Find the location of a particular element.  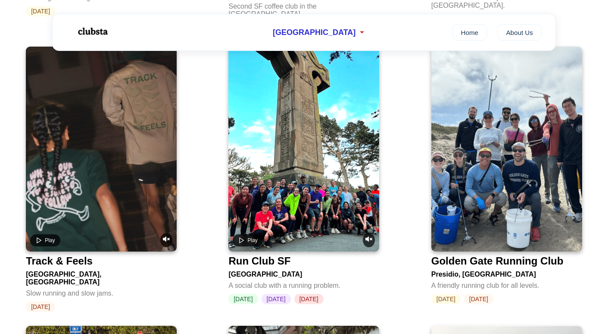

a: Home is located at coordinates (470, 32).